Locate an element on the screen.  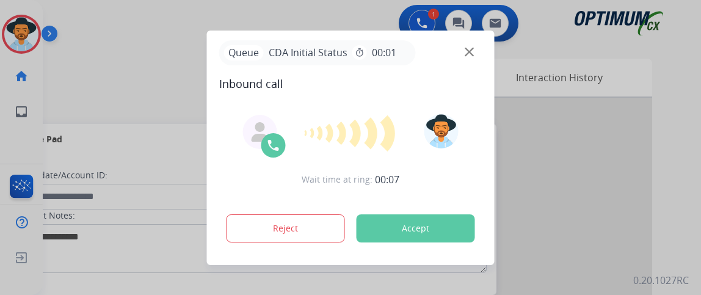
p: 0.20.1027RC is located at coordinates (661, 280).